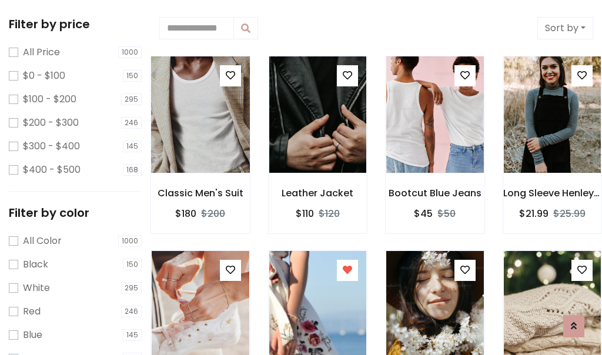 The image size is (602, 355). Describe the element at coordinates (36, 288) in the screenshot. I see `label: White` at that location.